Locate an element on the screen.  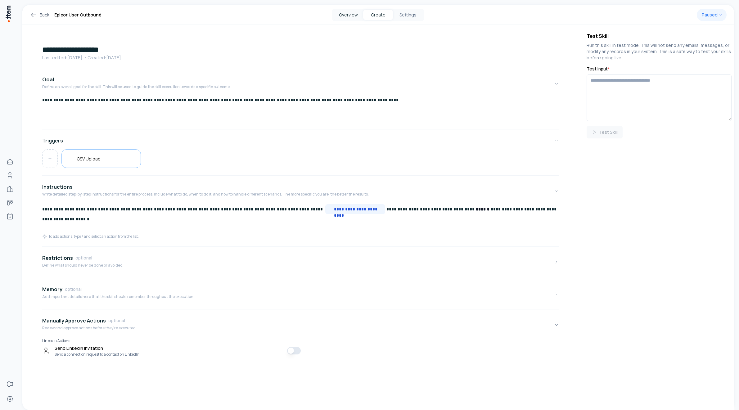
span: Send LinkedIn Invitation is located at coordinates (97, 348).